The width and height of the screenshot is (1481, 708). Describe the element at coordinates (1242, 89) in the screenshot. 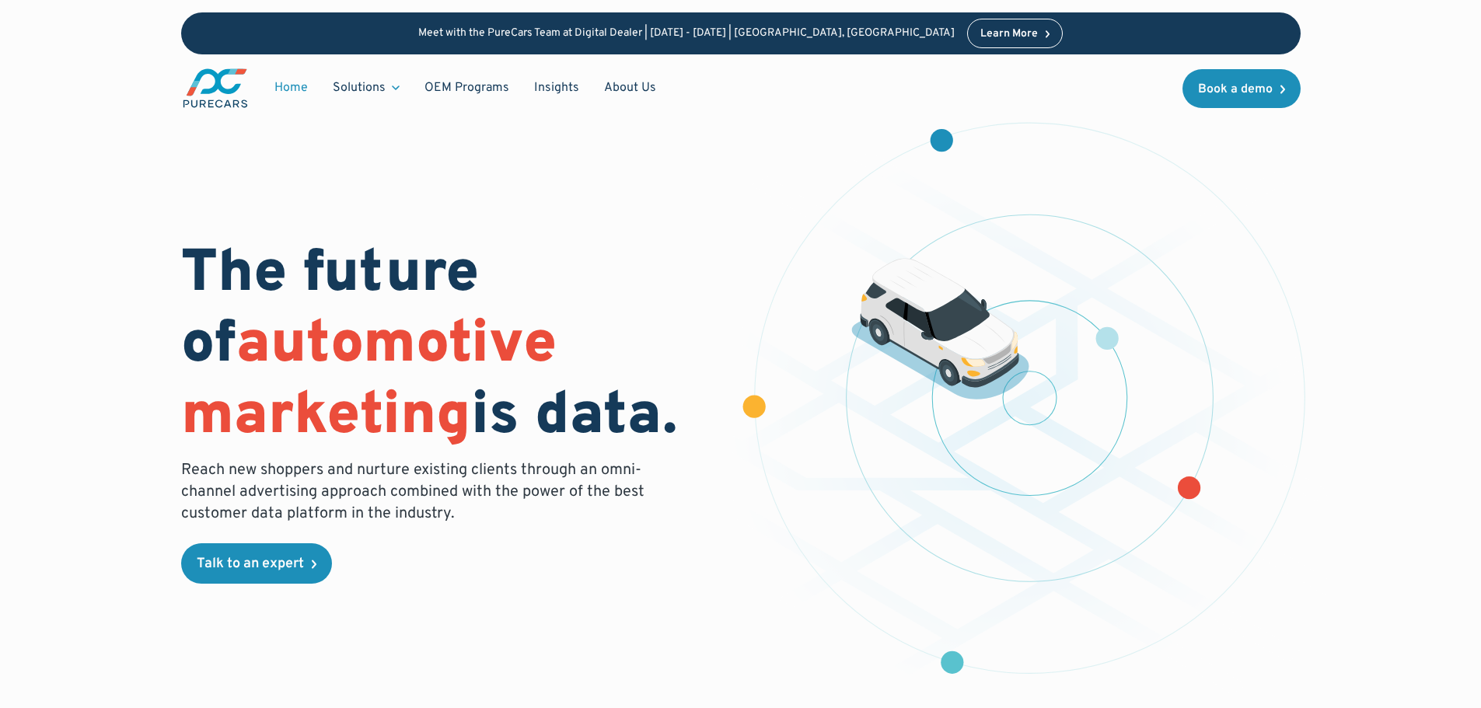

I see `a: Book a demo` at that location.